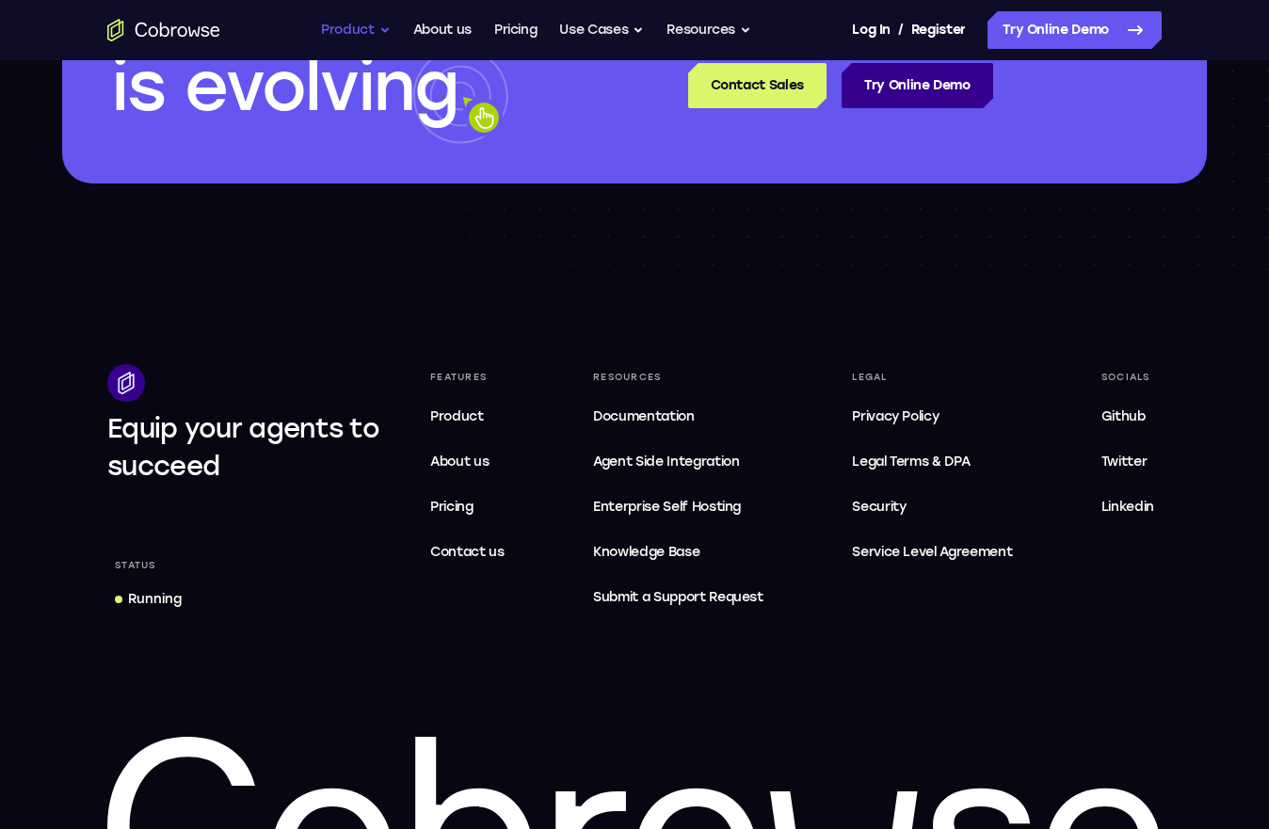 This screenshot has width=1269, height=829. What do you see at coordinates (871, 30) in the screenshot?
I see `a: Log In` at bounding box center [871, 30].